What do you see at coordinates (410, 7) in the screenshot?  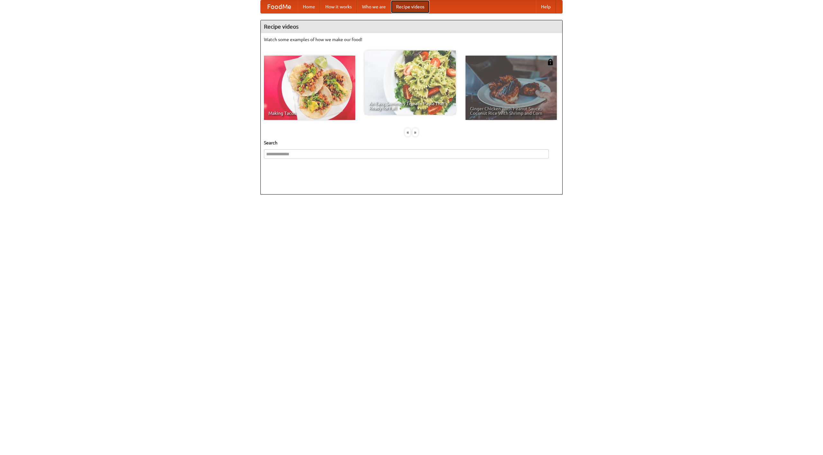 I see `a: Recipe videos` at bounding box center [410, 7].